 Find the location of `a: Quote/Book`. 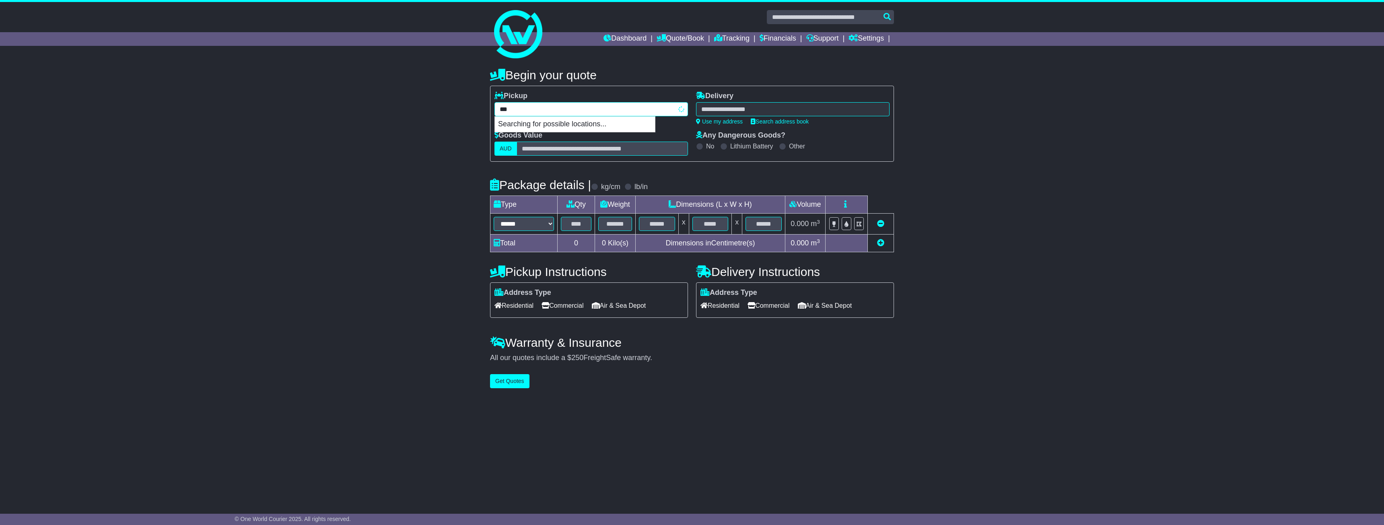

a: Quote/Book is located at coordinates (680, 39).